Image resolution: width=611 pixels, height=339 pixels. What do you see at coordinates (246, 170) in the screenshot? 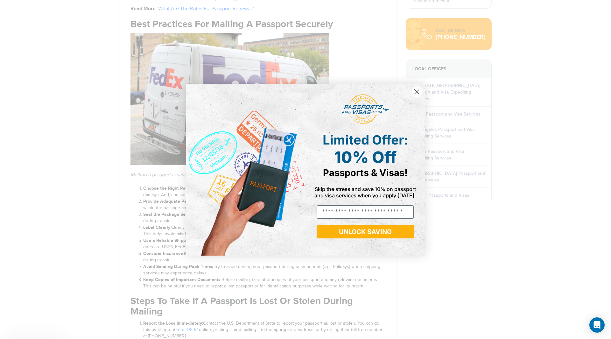
I see `img: de9cda0d-0715-46ca-9a25-073762a91ba7.png` at bounding box center [246, 170].